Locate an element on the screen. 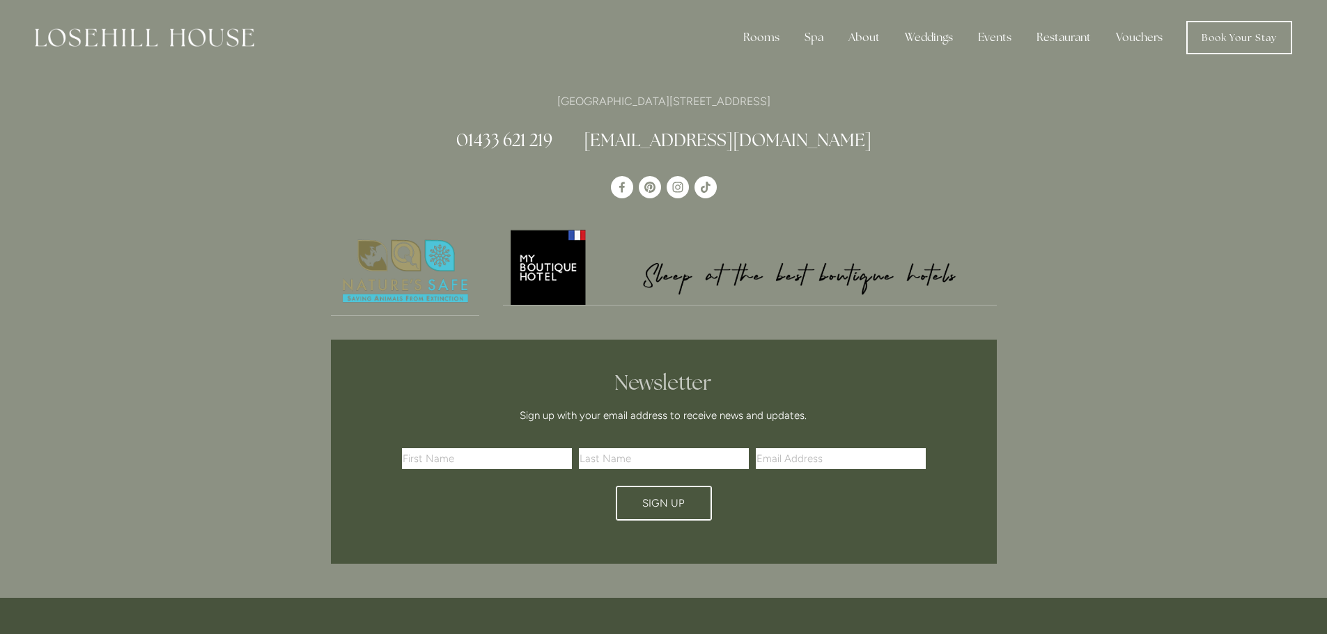  img: My Boutique Hotel - Logo is located at coordinates (749, 266).